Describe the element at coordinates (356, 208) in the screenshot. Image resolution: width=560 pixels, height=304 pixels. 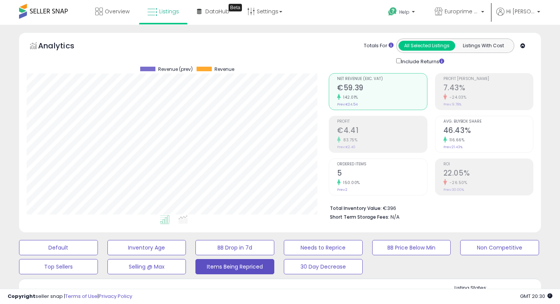
I see `b: Total Inventory Value:` at that location.